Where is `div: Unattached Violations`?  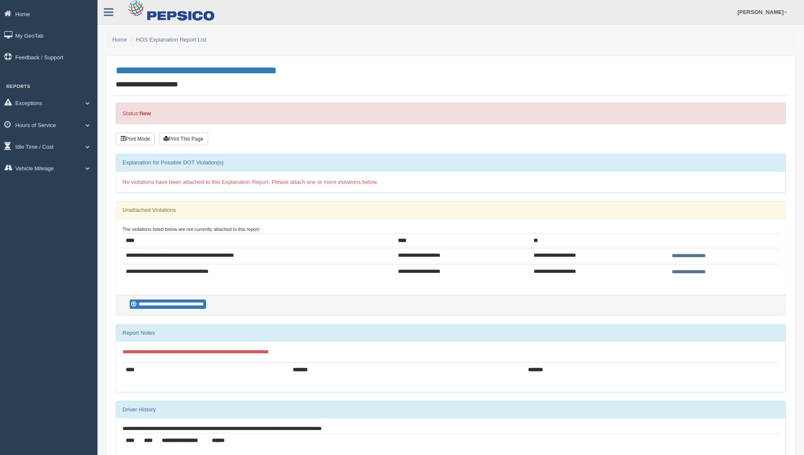 div: Unattached Violations is located at coordinates (450, 210).